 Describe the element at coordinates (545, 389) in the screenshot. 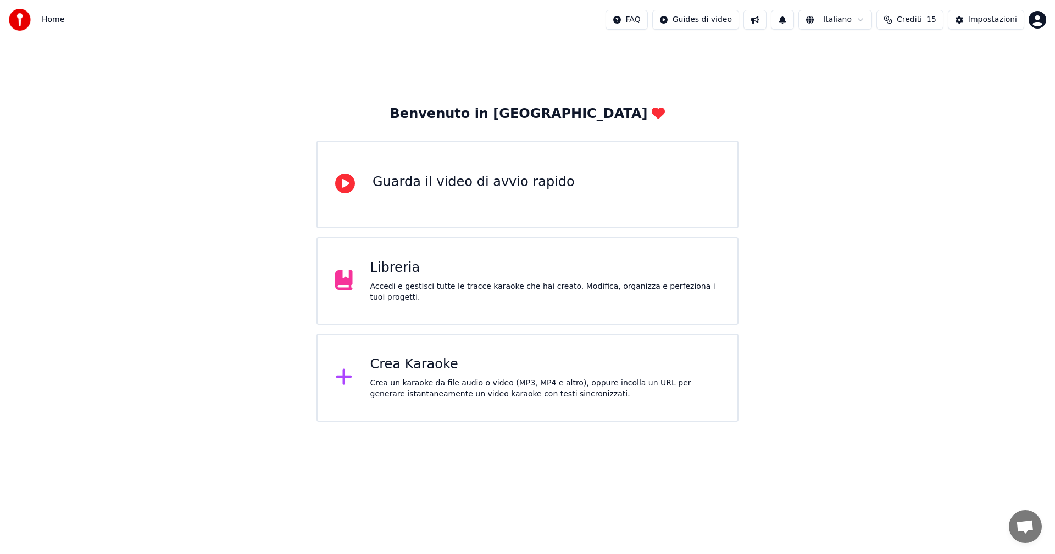

I see `div: Crea un karaoke da file audio o video (MP3, MP4 e altro), oppure incolla un URL per generare ista...` at that location.